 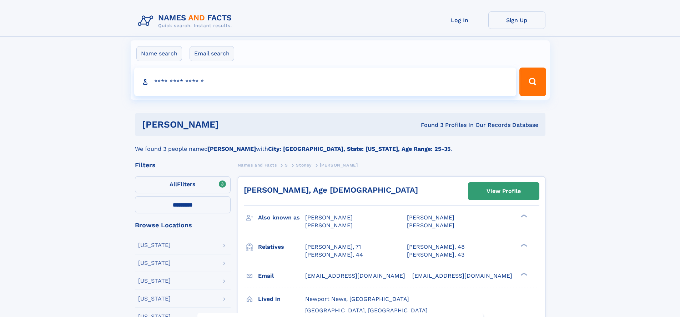 What do you see at coordinates (286, 165) in the screenshot?
I see `a: S` at bounding box center [286, 165].